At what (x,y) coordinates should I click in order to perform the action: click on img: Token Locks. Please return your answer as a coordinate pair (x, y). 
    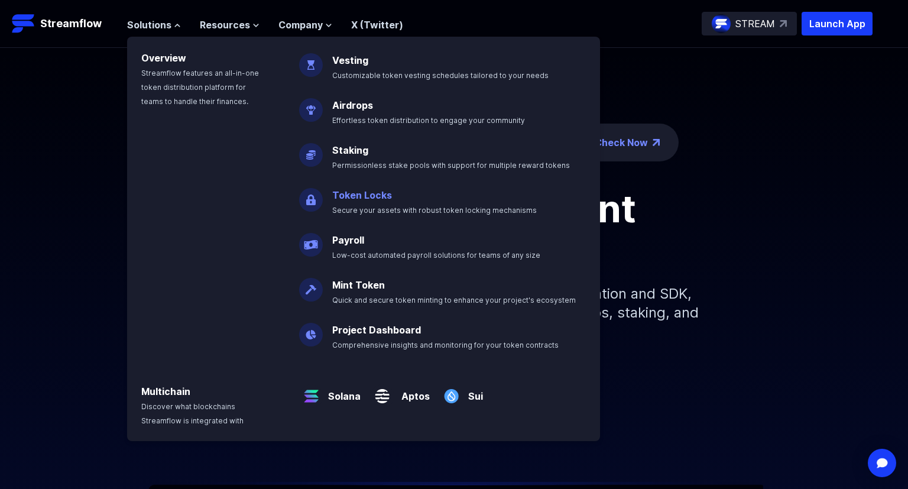
    Looking at the image, I should click on (311, 195).